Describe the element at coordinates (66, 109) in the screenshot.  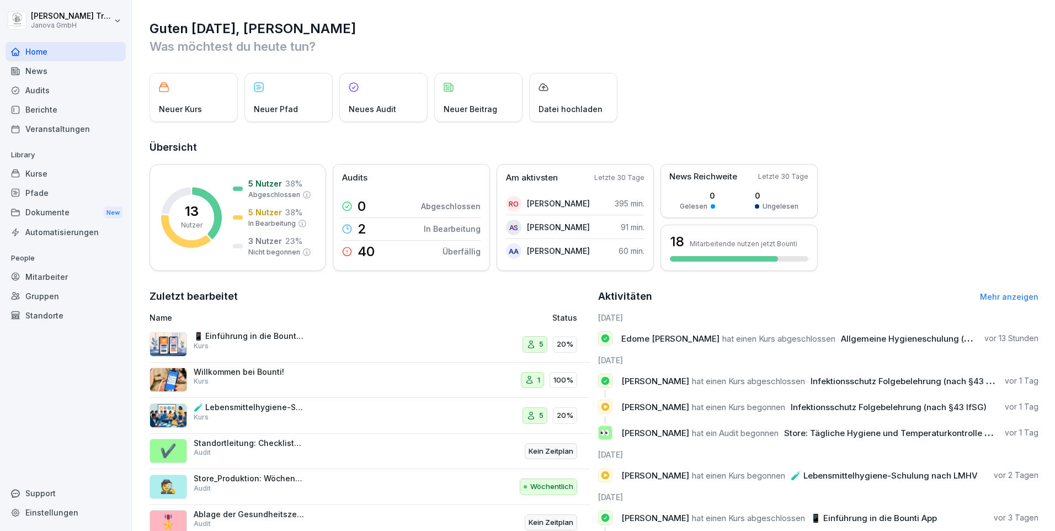
I see `a: Berichte` at that location.